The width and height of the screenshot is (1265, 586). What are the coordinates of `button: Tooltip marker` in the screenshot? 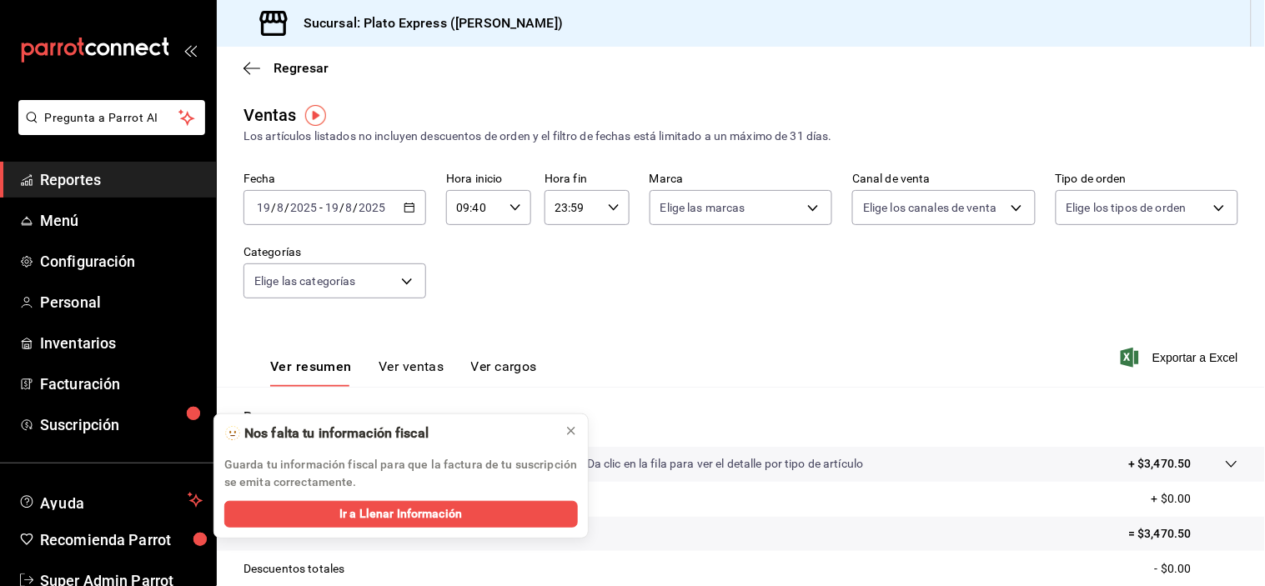 It's located at (315, 115).